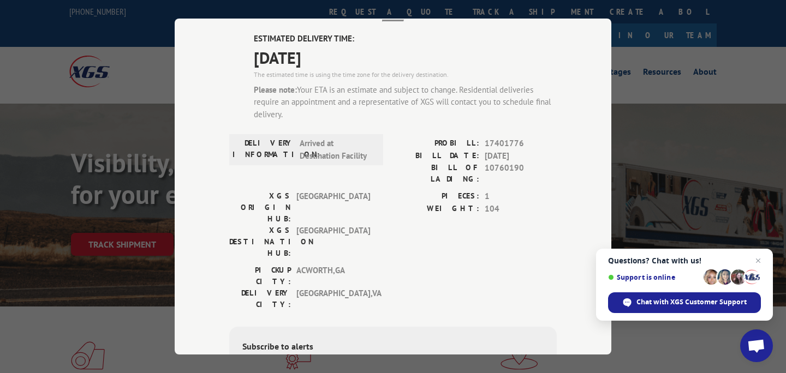 Image resolution: width=786 pixels, height=373 pixels. Describe the element at coordinates (521, 174) in the screenshot. I see `span: 10760190` at that location.